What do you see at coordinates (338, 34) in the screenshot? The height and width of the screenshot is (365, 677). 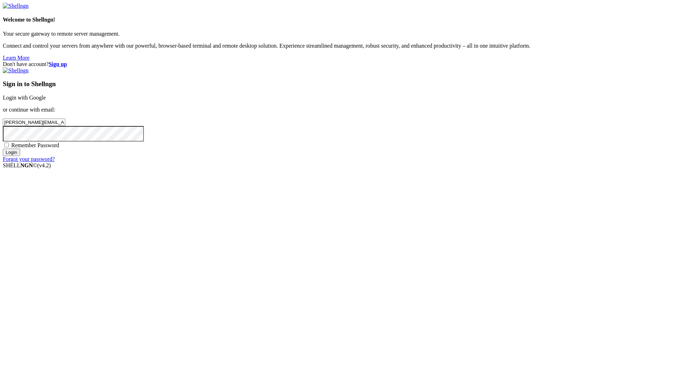 I see `p: Your secure gateway to remote server management.` at bounding box center [338, 34].